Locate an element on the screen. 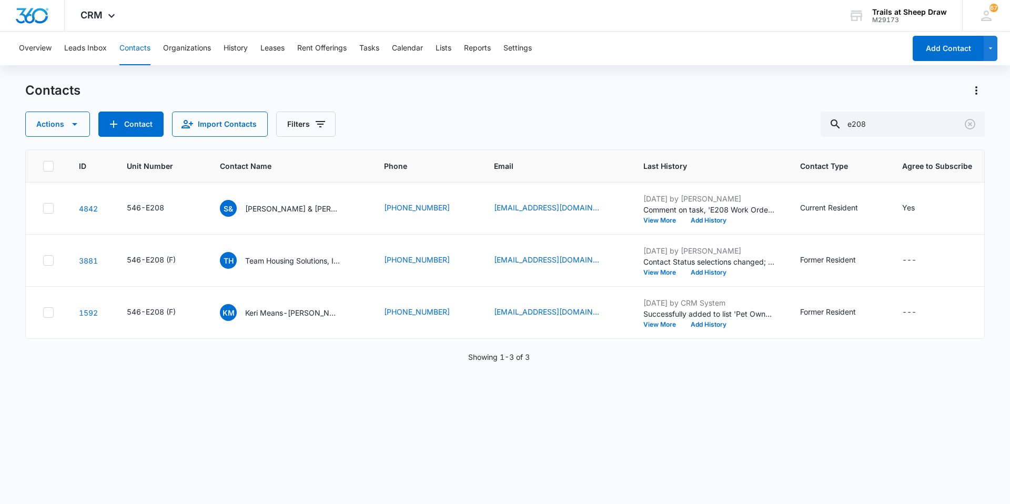 Image resolution: width=1010 pixels, height=504 pixels. div: Email - krayray77@gmail.com - Select to Edit Field is located at coordinates (556, 312).